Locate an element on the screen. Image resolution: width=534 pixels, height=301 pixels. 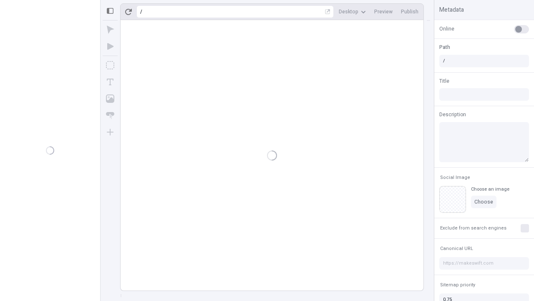
button: Choose is located at coordinates (484, 202).